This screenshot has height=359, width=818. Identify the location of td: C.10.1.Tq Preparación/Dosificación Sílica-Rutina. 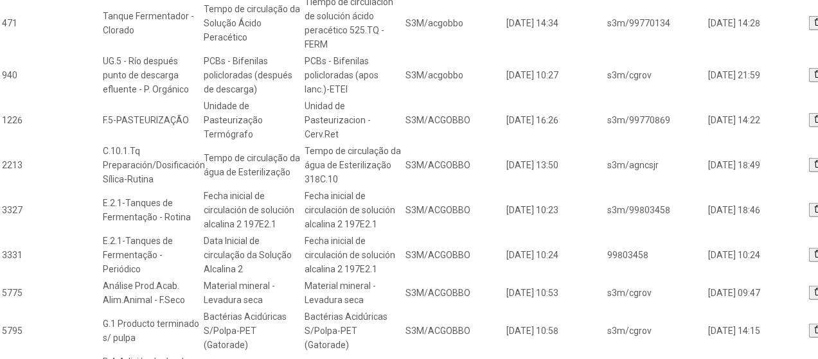
(152, 165).